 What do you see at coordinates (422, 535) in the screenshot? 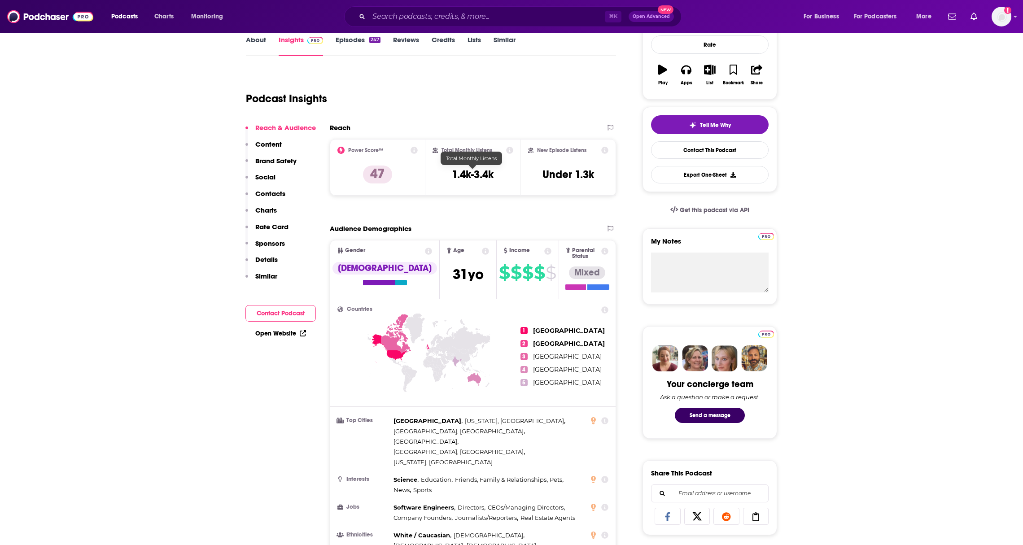
I see `span: White / Caucasian` at bounding box center [422, 535].